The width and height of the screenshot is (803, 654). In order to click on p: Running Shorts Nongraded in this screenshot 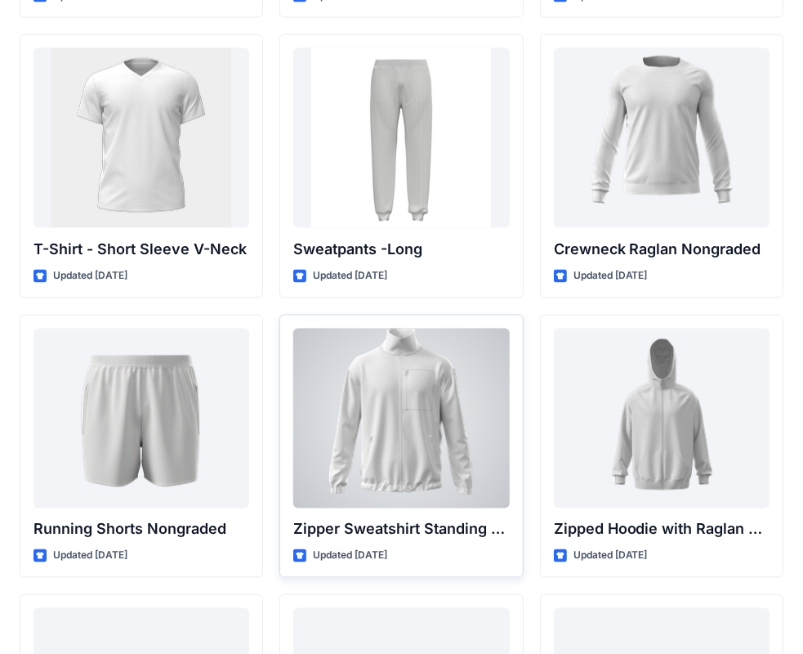, I will do `click(141, 530)`.